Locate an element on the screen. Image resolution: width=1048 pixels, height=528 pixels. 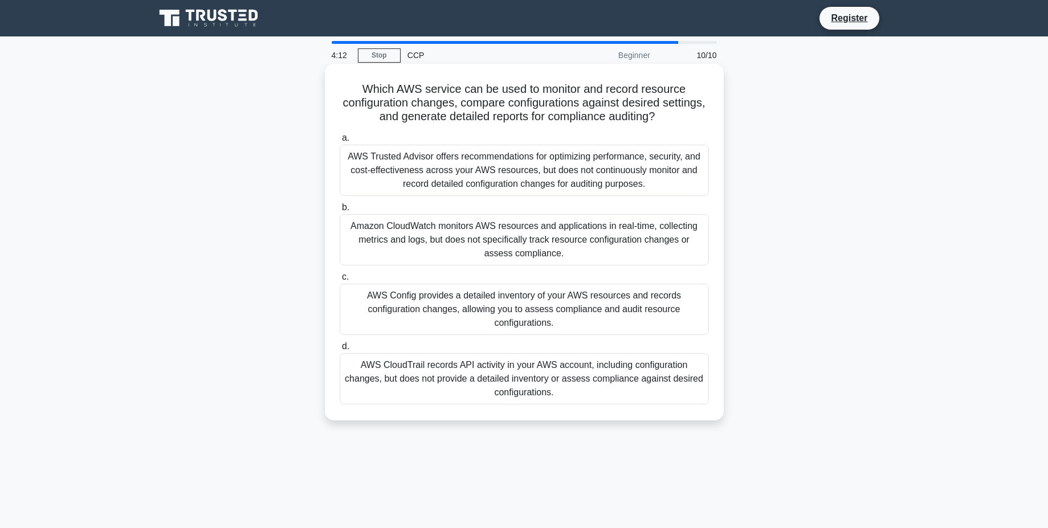
div: AWS Config provides a detailed inventory of your AWS resources and records configuration changes,... is located at coordinates (524, 309).